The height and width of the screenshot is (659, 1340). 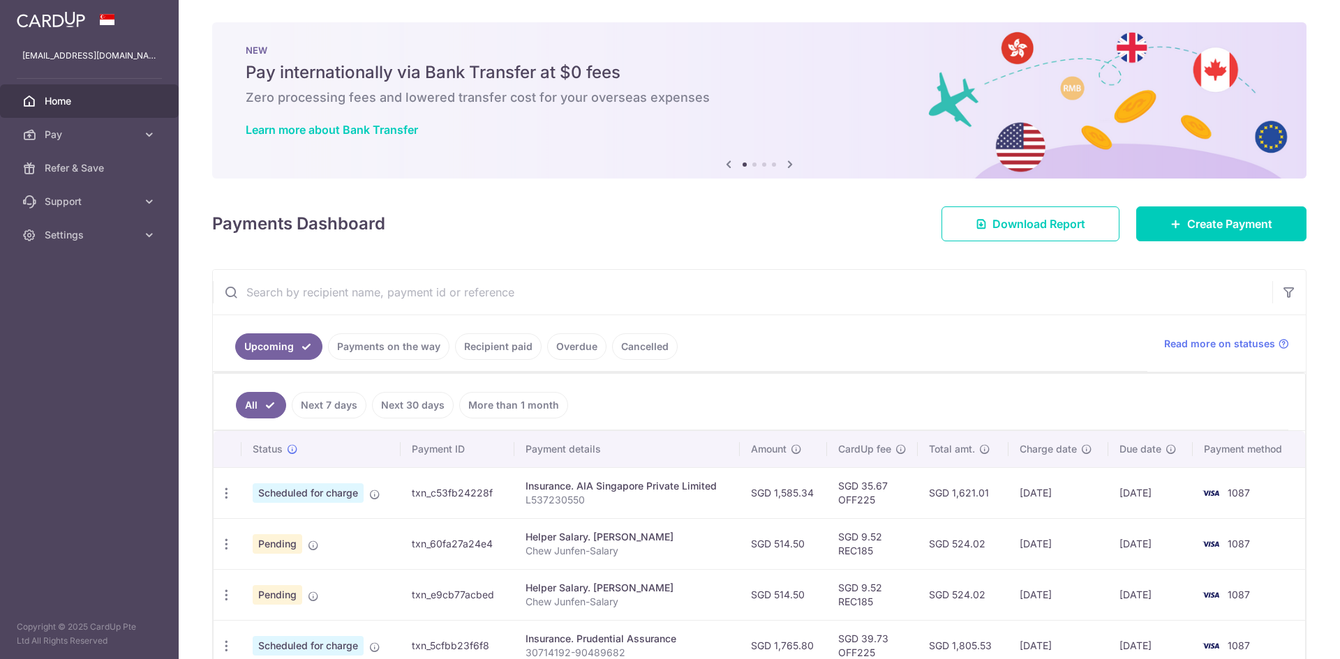 What do you see at coordinates (627, 449) in the screenshot?
I see `th: Payment details` at bounding box center [627, 449].